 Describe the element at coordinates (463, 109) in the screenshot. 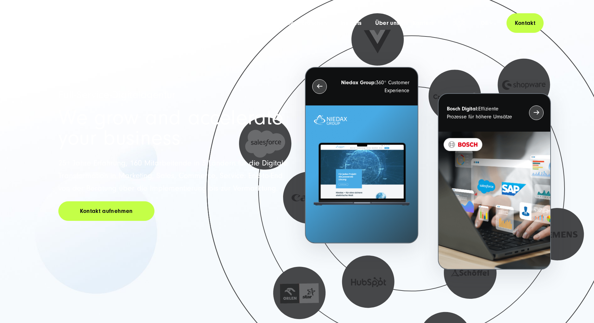

I see `strong: Bosch Digital:` at that location.